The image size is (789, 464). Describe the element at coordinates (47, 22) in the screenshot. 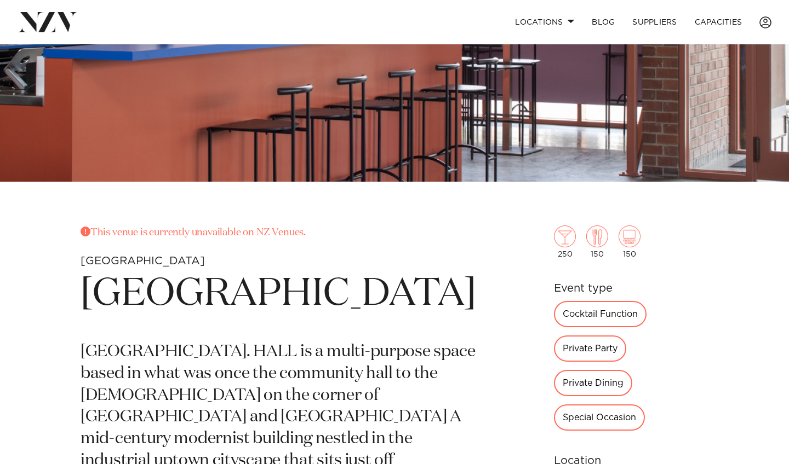

I see `img: nzv-logo.png` at that location.